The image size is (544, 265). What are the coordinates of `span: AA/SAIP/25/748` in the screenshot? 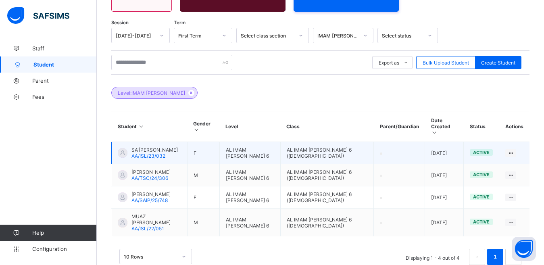 It's located at (150, 200).